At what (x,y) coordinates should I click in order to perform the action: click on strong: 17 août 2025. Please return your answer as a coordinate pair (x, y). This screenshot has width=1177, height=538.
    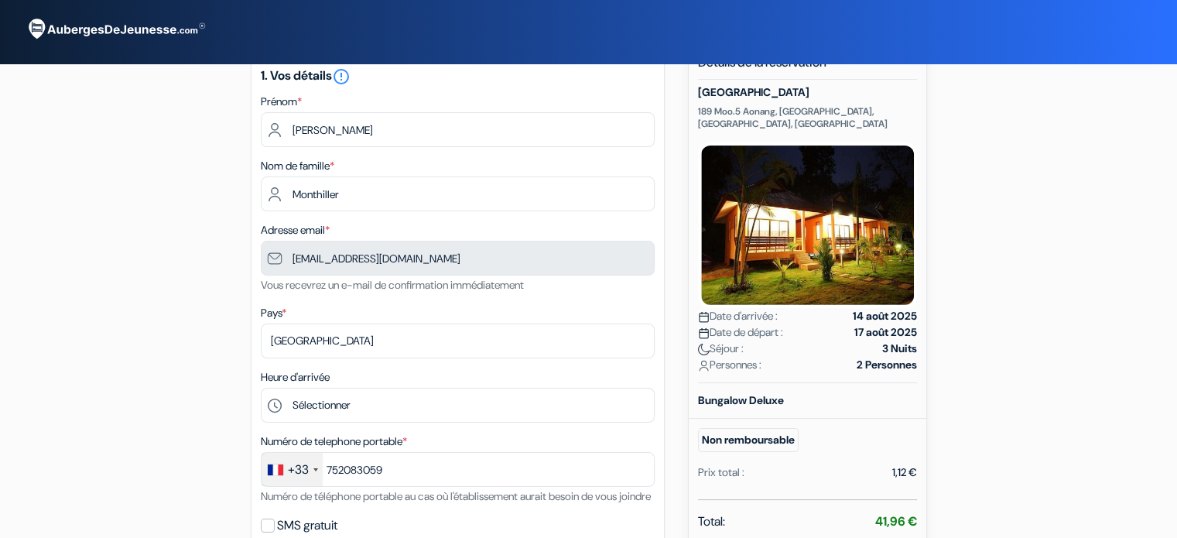
    Looking at the image, I should click on (885, 332).